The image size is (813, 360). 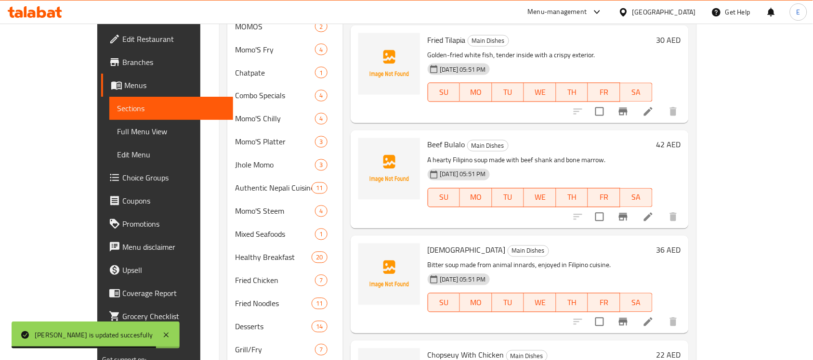 I want to click on button: MO, so click(x=476, y=92).